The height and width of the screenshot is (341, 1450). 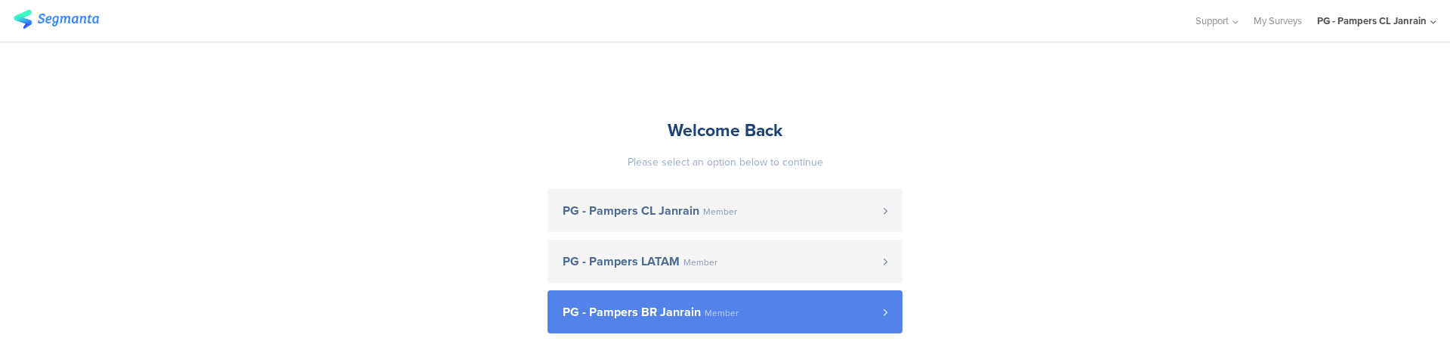 I want to click on img: segmanta logo, so click(x=56, y=19).